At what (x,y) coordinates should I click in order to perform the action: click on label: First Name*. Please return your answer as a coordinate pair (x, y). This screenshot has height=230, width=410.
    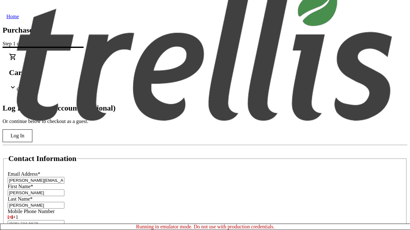
    Looking at the image, I should click on (20, 187).